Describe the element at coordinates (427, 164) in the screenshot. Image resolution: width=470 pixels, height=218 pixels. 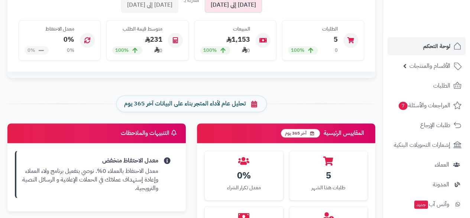
I see `a: العملاء` at that location.